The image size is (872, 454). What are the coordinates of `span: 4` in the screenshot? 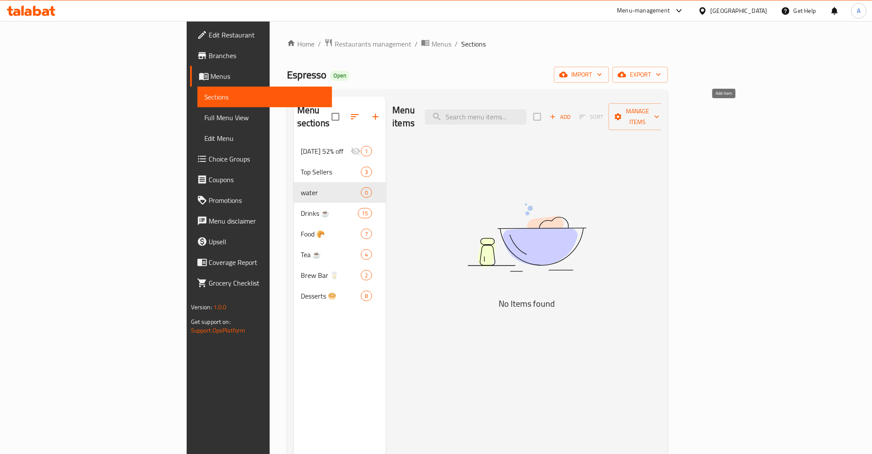 It's located at (366, 254).